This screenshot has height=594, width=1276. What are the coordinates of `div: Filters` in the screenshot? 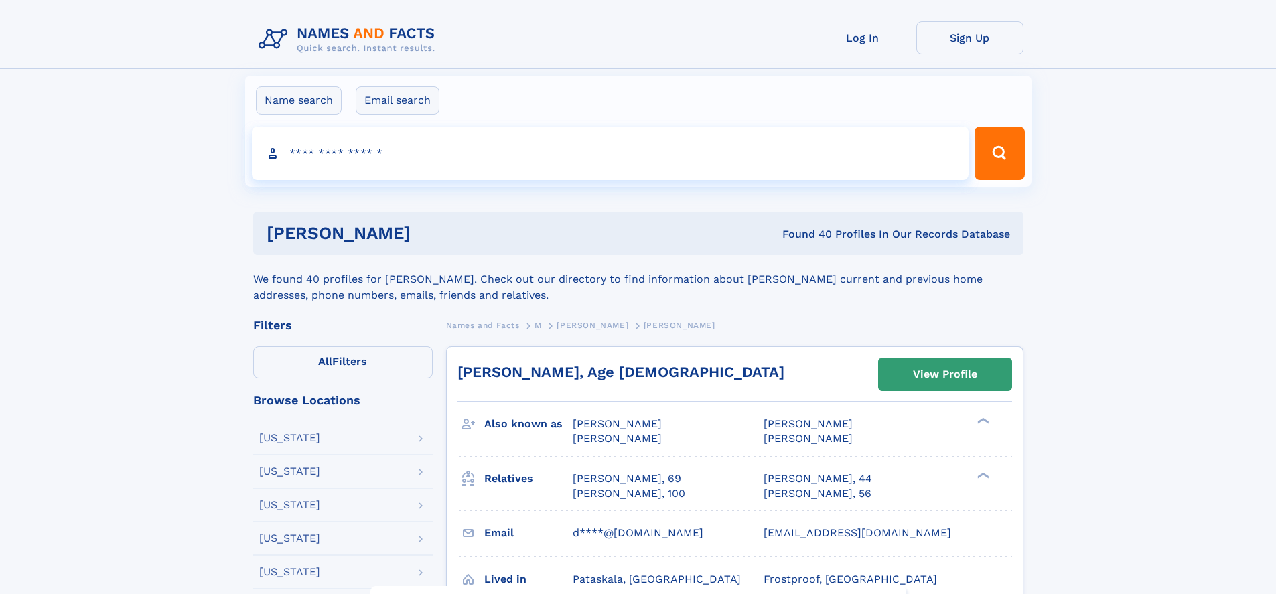 It's located at (343, 326).